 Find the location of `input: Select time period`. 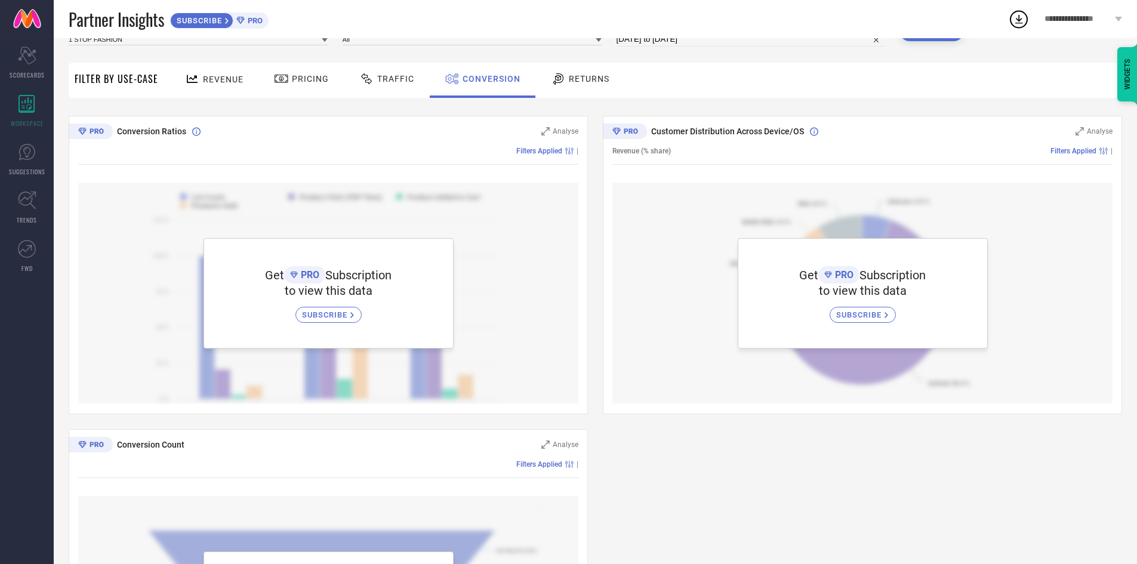

input: Select time period is located at coordinates (751, 39).